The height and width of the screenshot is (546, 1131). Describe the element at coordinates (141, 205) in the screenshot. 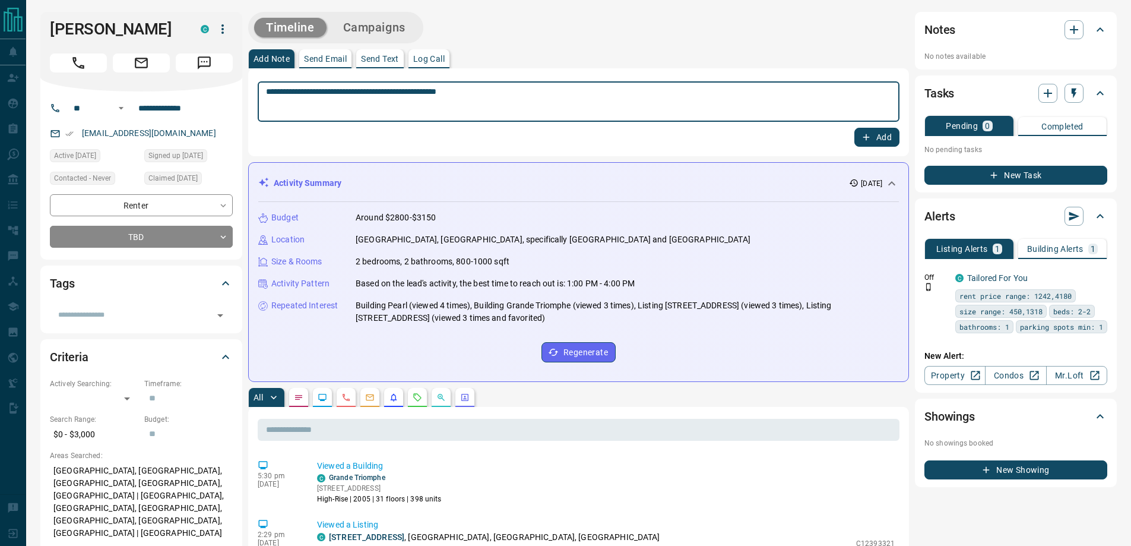

I see `div: Renter` at that location.